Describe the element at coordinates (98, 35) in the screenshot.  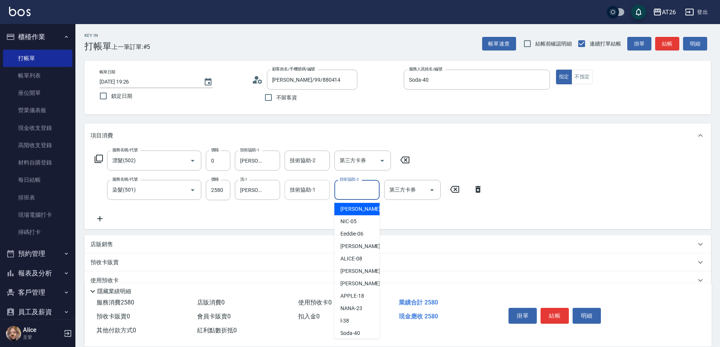
I see `h2: Key In` at that location.